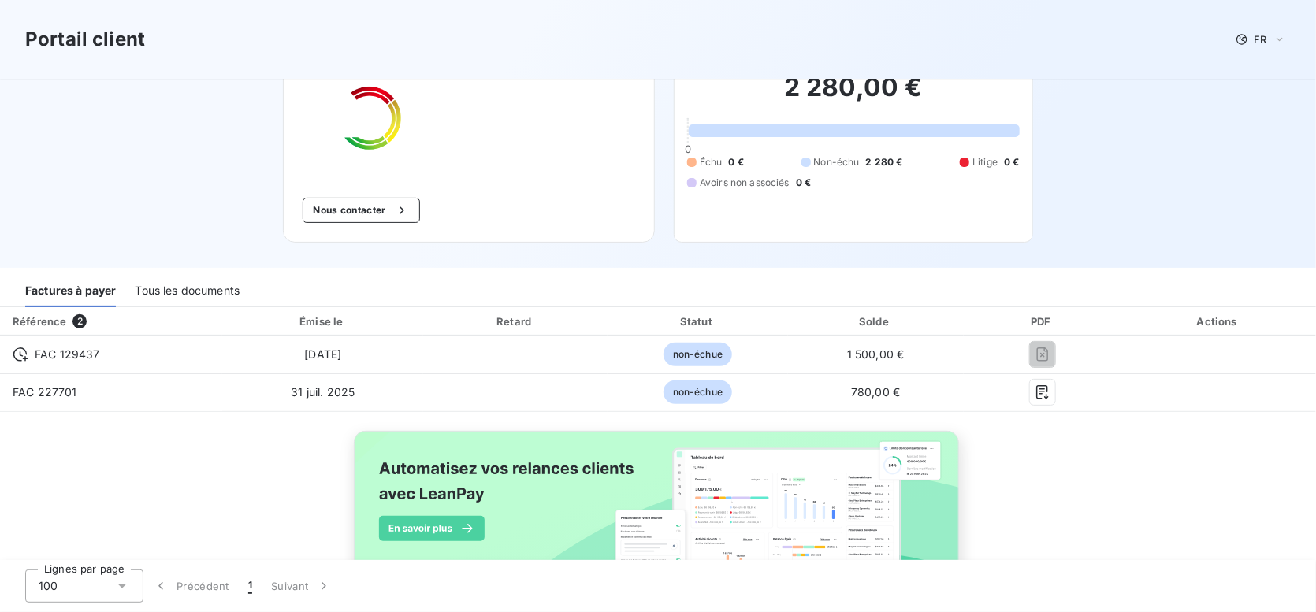 The image size is (1316, 612). What do you see at coordinates (353, 128) in the screenshot?
I see `img: Company logo` at bounding box center [353, 128].